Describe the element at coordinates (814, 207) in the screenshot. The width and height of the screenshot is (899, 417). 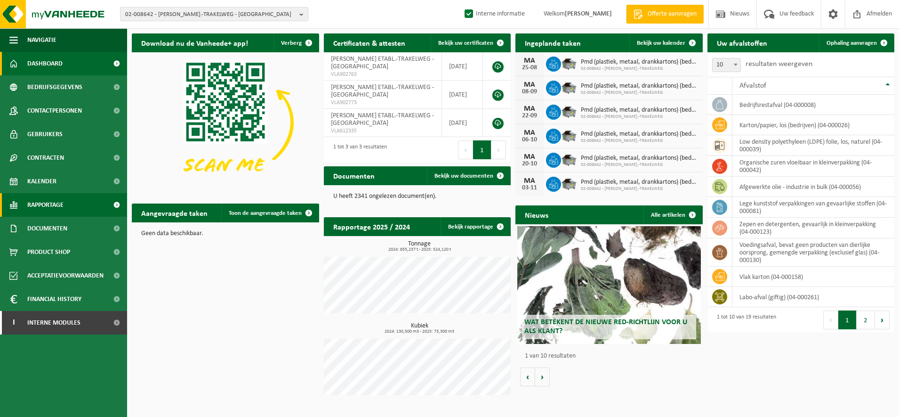
I see `td: lege kunststof verpakkingen van gevaarlijke stoffen (04-000081)` at that location.